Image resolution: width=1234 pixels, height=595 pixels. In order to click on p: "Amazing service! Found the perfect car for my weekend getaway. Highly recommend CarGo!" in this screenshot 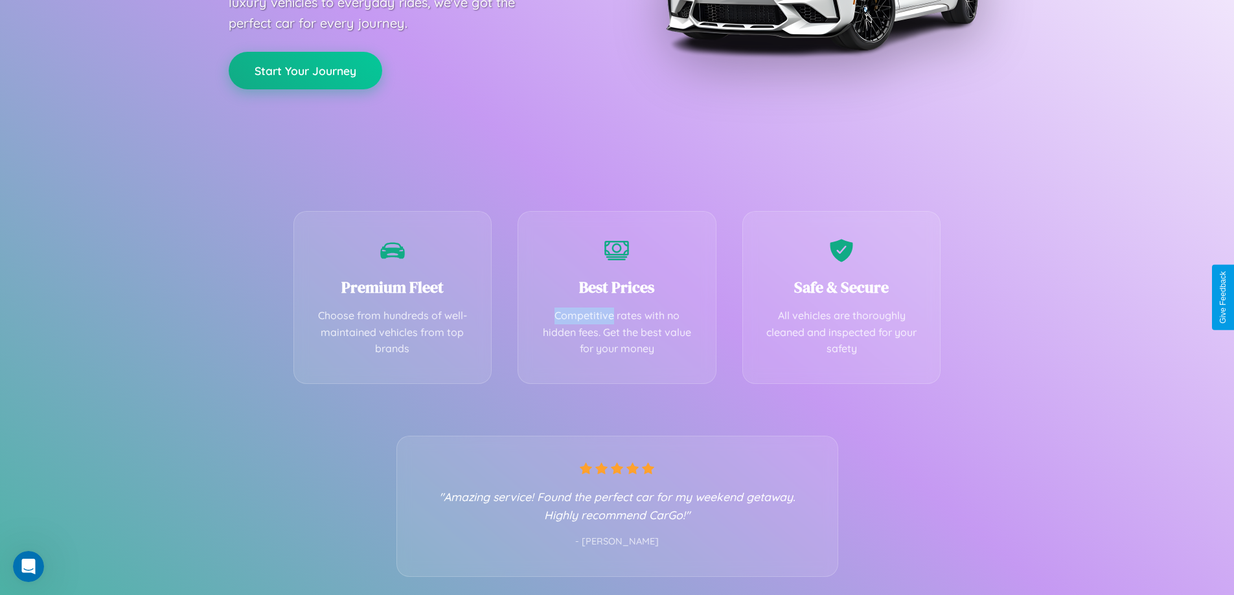, I will do `click(617, 506)`.